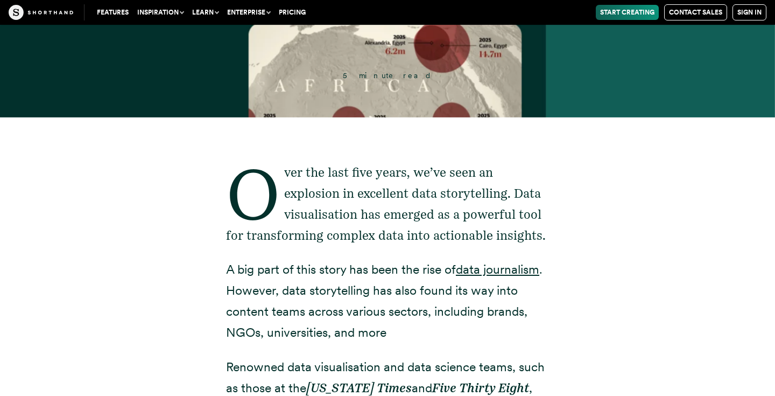  What do you see at coordinates (160, 12) in the screenshot?
I see `button: Inspiration` at bounding box center [160, 12].